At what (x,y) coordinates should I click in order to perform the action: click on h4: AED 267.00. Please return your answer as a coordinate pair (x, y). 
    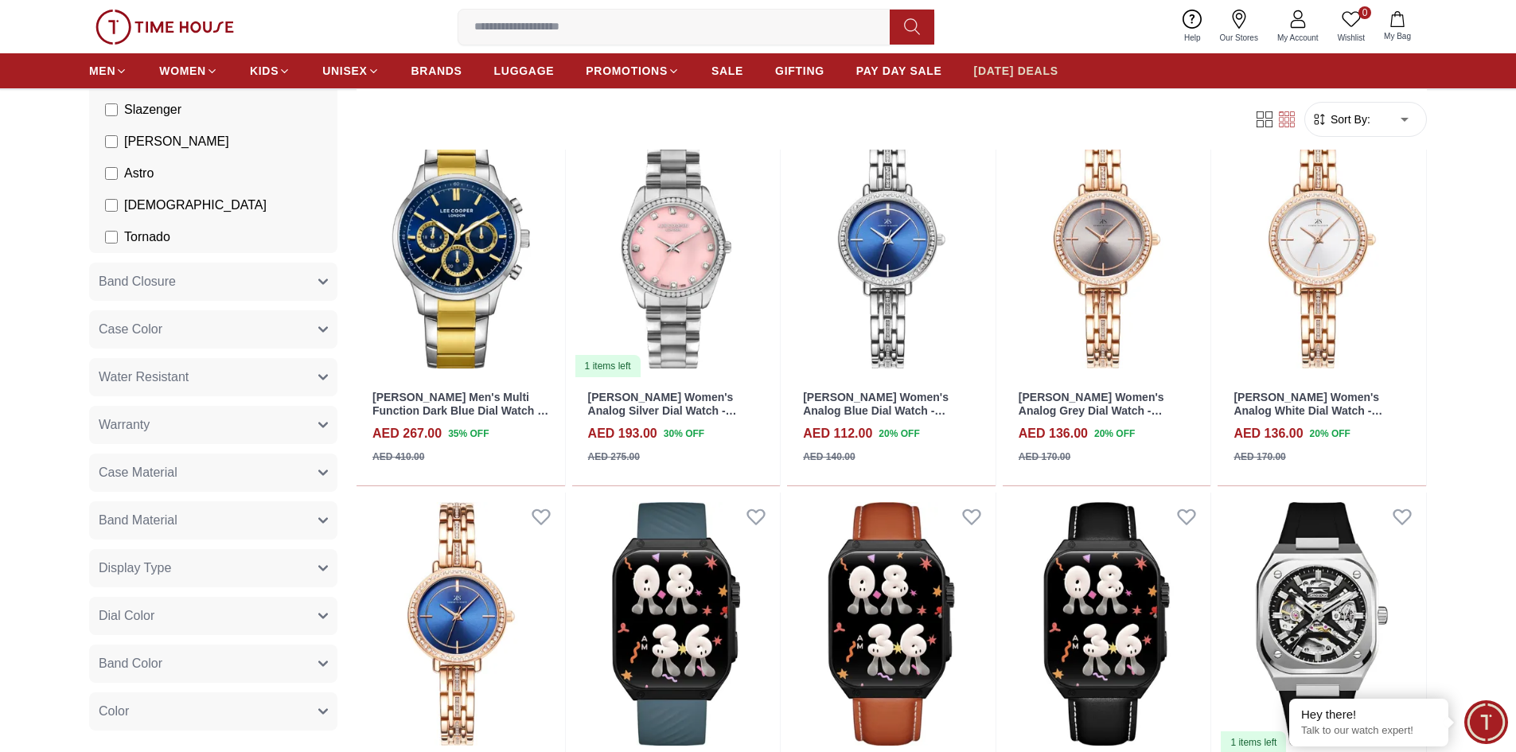
    Looking at the image, I should click on (407, 434).